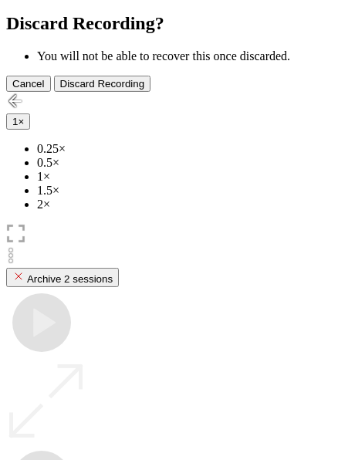 The image size is (338, 460). Describe the element at coordinates (29, 83) in the screenshot. I see `button: Cancel` at that location.